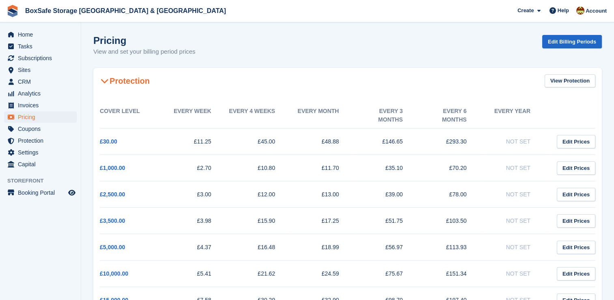 Image resolution: width=614 pixels, height=300 pixels. Describe the element at coordinates (323, 141) in the screenshot. I see `td: £48.88` at that location.